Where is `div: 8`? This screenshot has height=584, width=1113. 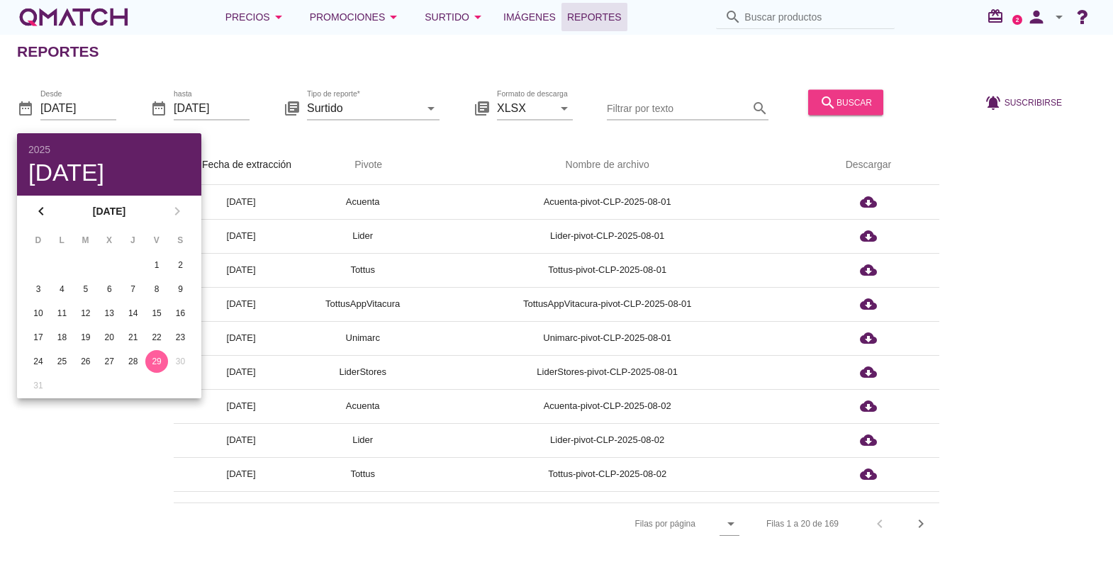 div: 8 is located at coordinates (157, 289).